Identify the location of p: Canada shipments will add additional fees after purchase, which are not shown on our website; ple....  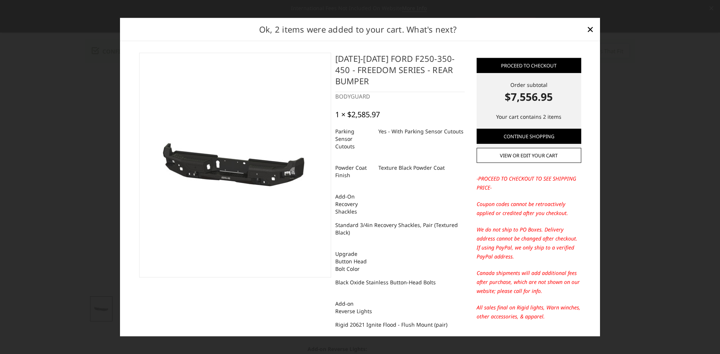
(528, 282).